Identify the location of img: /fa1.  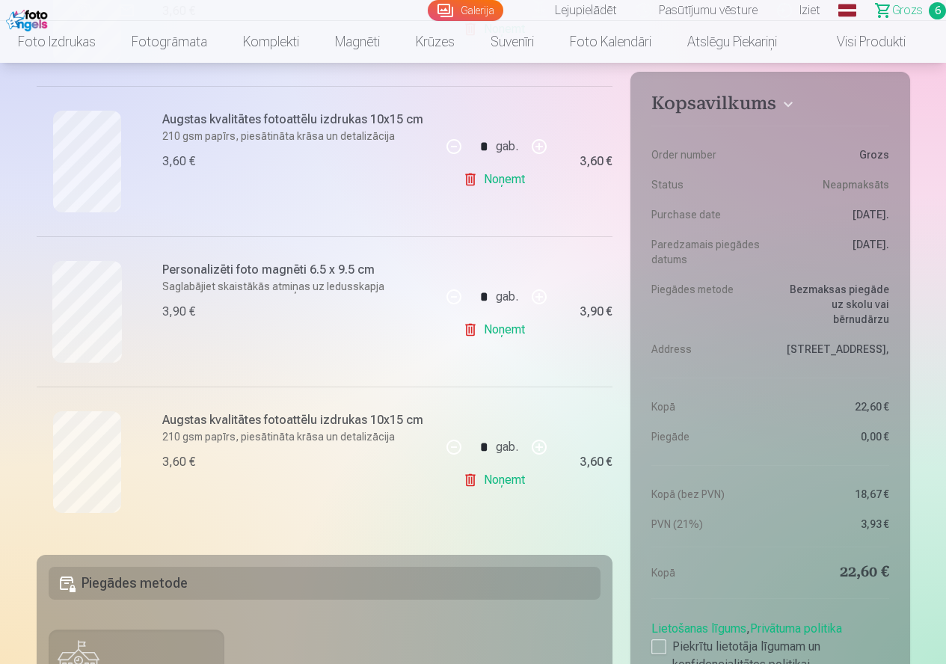
(28, 19).